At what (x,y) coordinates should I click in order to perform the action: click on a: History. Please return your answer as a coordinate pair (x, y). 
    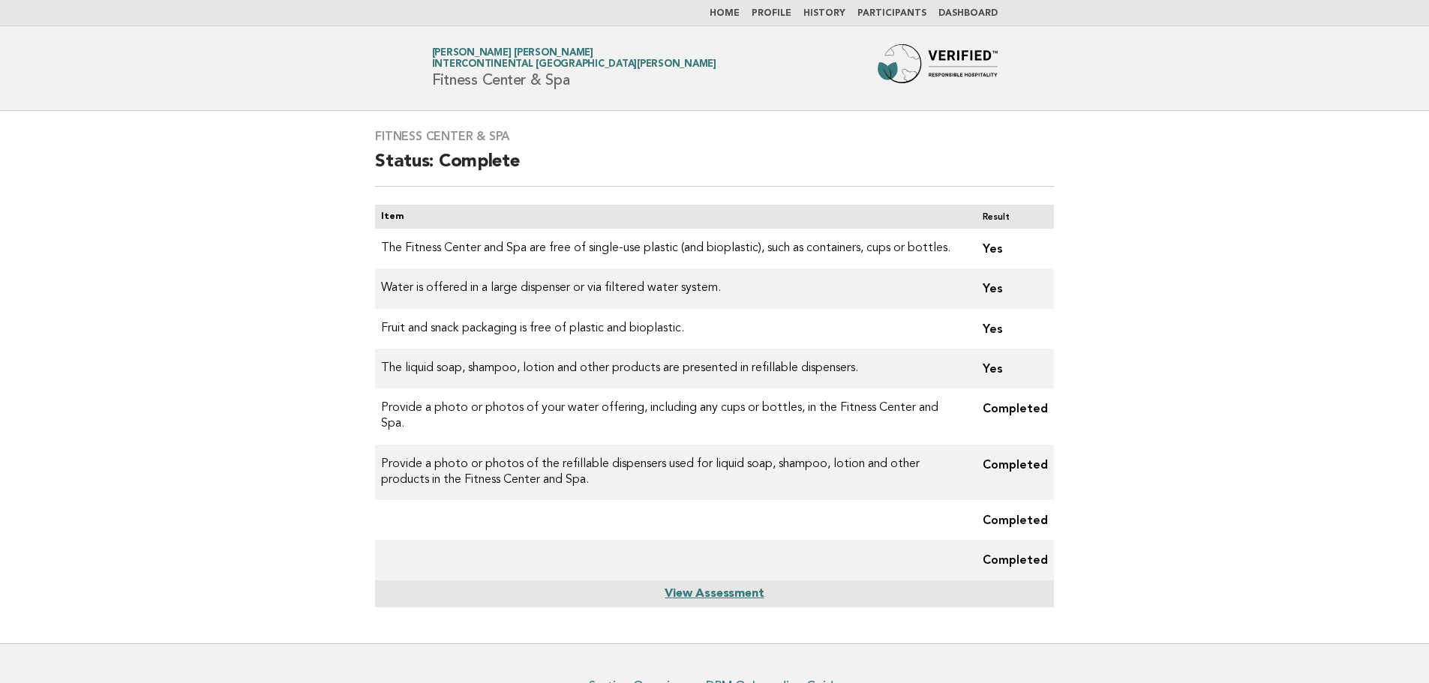
    Looking at the image, I should click on (824, 13).